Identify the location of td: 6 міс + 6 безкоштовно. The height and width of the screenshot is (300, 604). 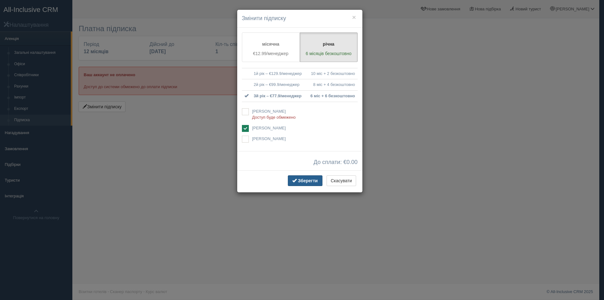
(332, 96).